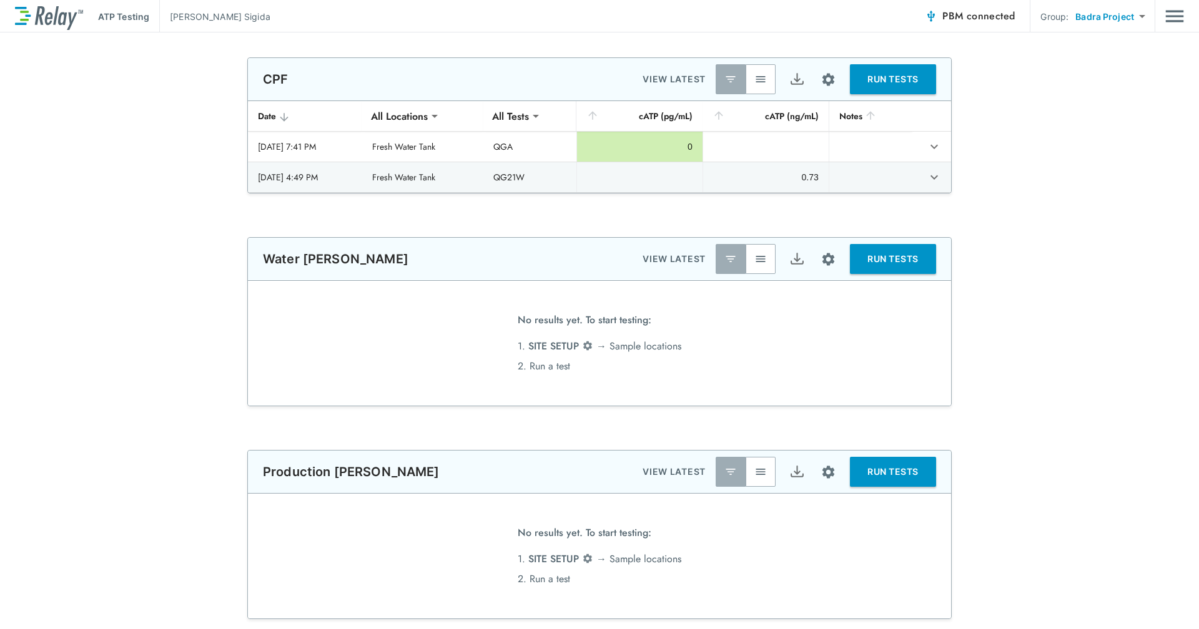 The height and width of the screenshot is (629, 1199). I want to click on img: Connected Icon, so click(931, 16).